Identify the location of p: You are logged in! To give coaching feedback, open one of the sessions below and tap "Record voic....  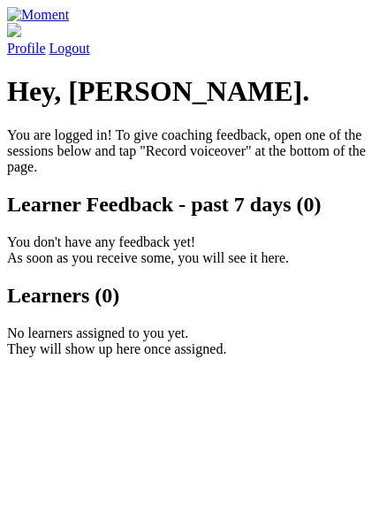
(194, 151).